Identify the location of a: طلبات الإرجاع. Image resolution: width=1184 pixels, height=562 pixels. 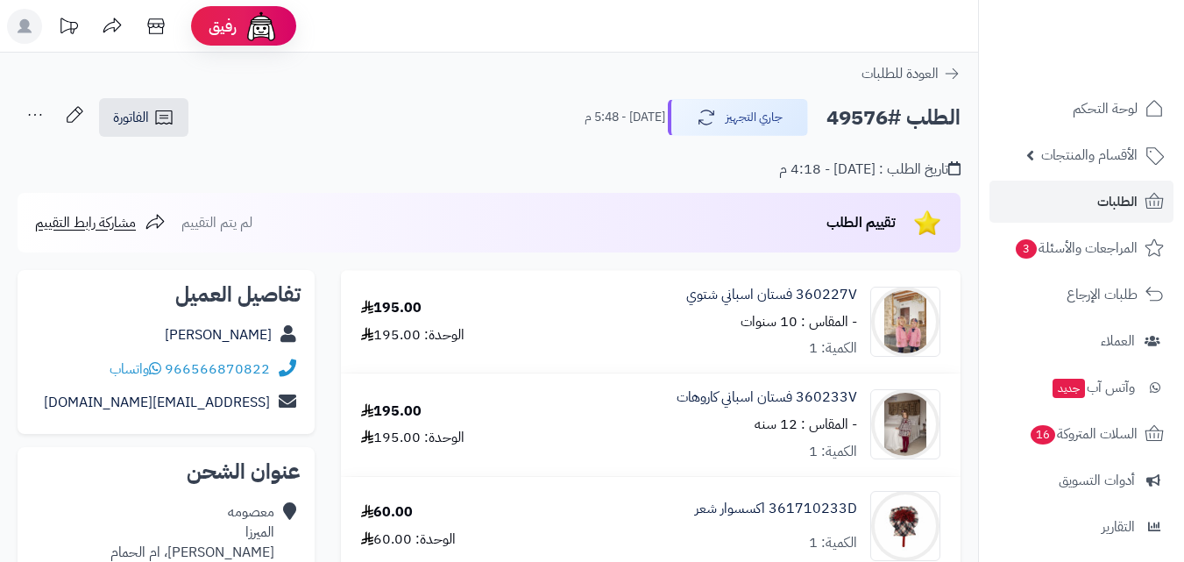
(1081, 294).